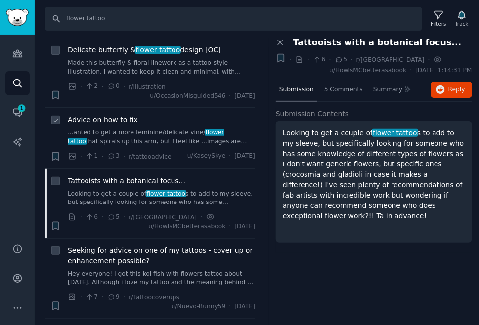 The image size is (479, 325). I want to click on span: Reply, so click(457, 90).